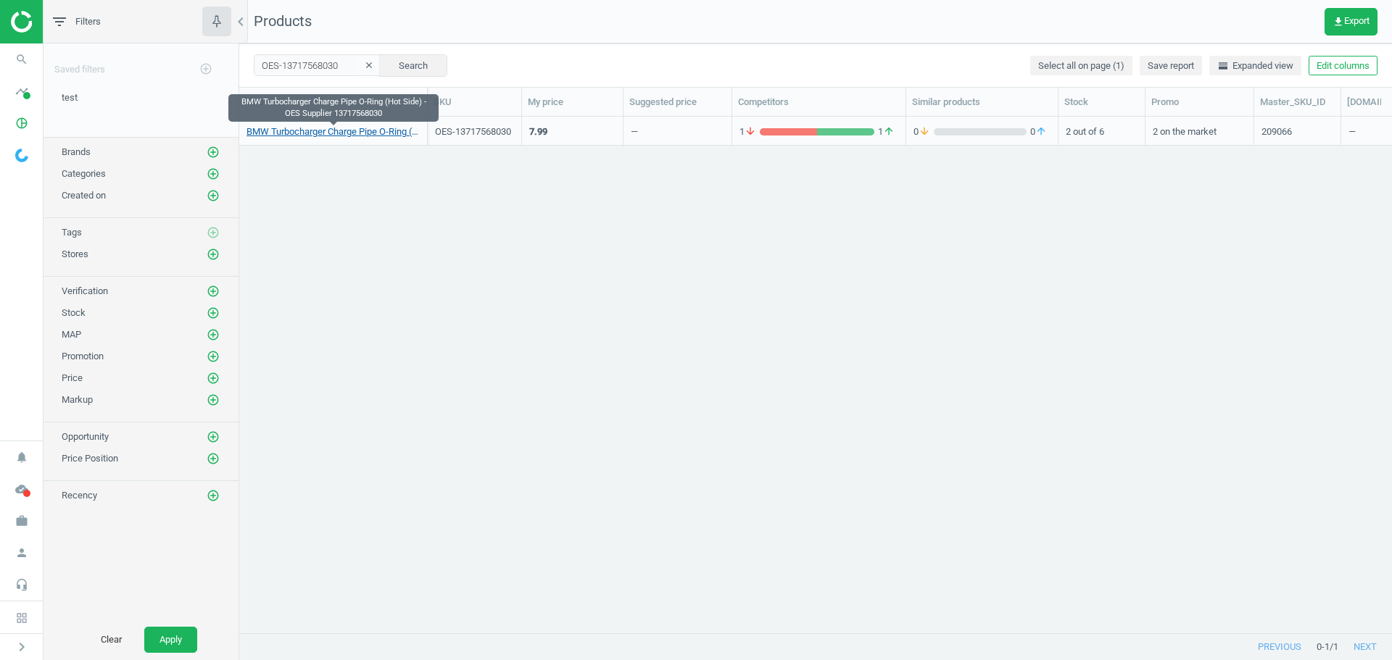 This screenshot has width=1392, height=660. Describe the element at coordinates (1081, 66) in the screenshot. I see `button: Select all on page (1)` at that location.